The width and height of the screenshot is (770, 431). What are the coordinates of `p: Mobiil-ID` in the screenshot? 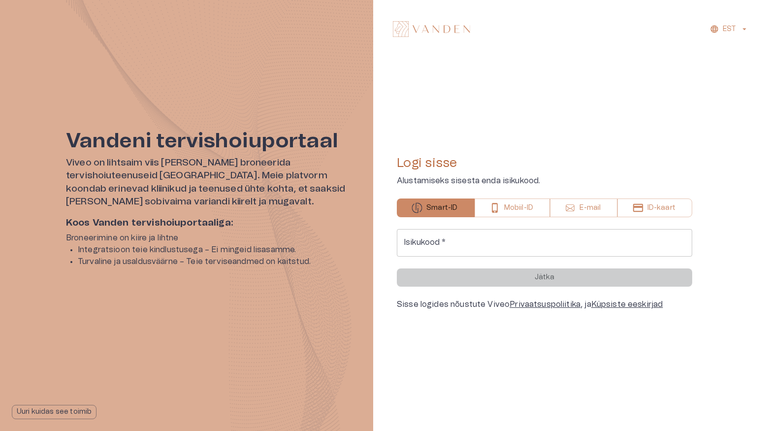 It's located at (518, 208).